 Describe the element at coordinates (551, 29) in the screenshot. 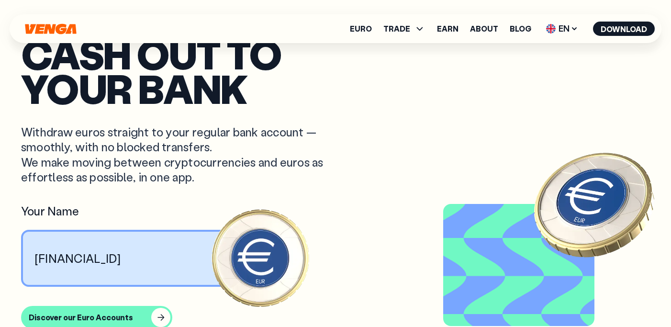

I see `img: flag-uk` at that location.